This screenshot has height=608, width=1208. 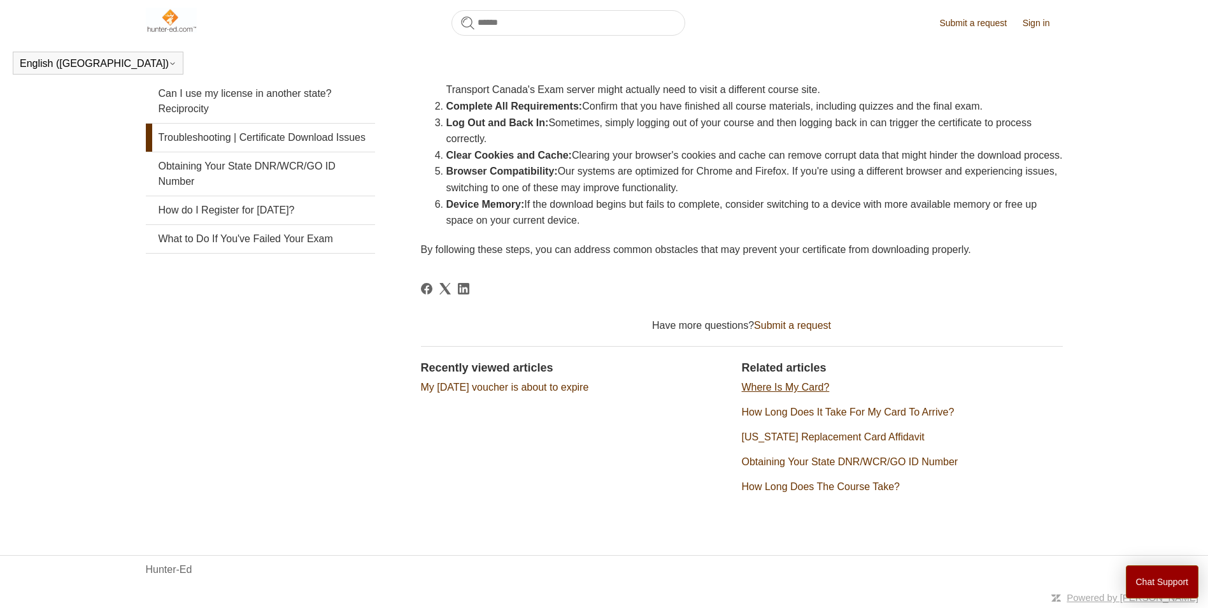 I want to click on h2: Recently viewed articles, so click(x=575, y=368).